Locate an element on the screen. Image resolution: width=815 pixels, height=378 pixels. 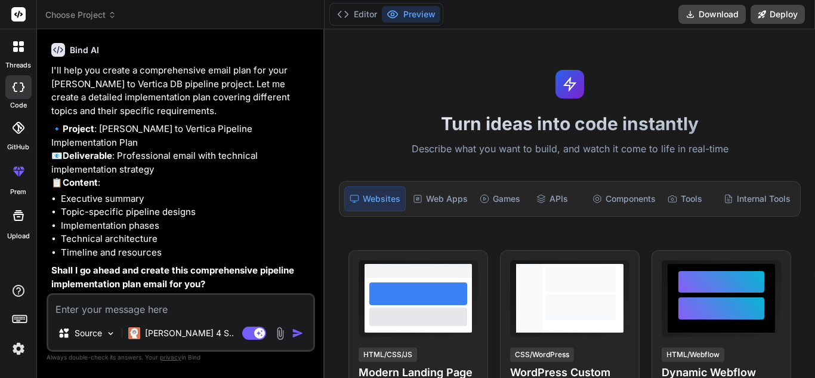
div: Web Apps is located at coordinates (440, 199).